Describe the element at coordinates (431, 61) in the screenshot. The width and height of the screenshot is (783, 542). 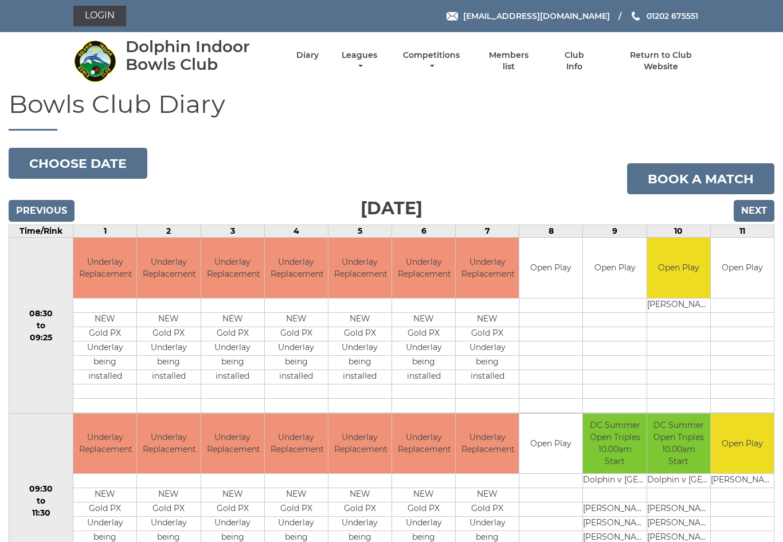
I see `a: Competitions` at that location.